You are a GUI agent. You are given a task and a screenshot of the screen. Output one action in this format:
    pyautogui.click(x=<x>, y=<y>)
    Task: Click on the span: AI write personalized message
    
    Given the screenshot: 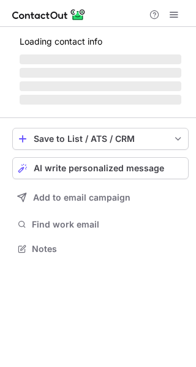 What is the action you would take?
    pyautogui.click(x=98, y=168)
    